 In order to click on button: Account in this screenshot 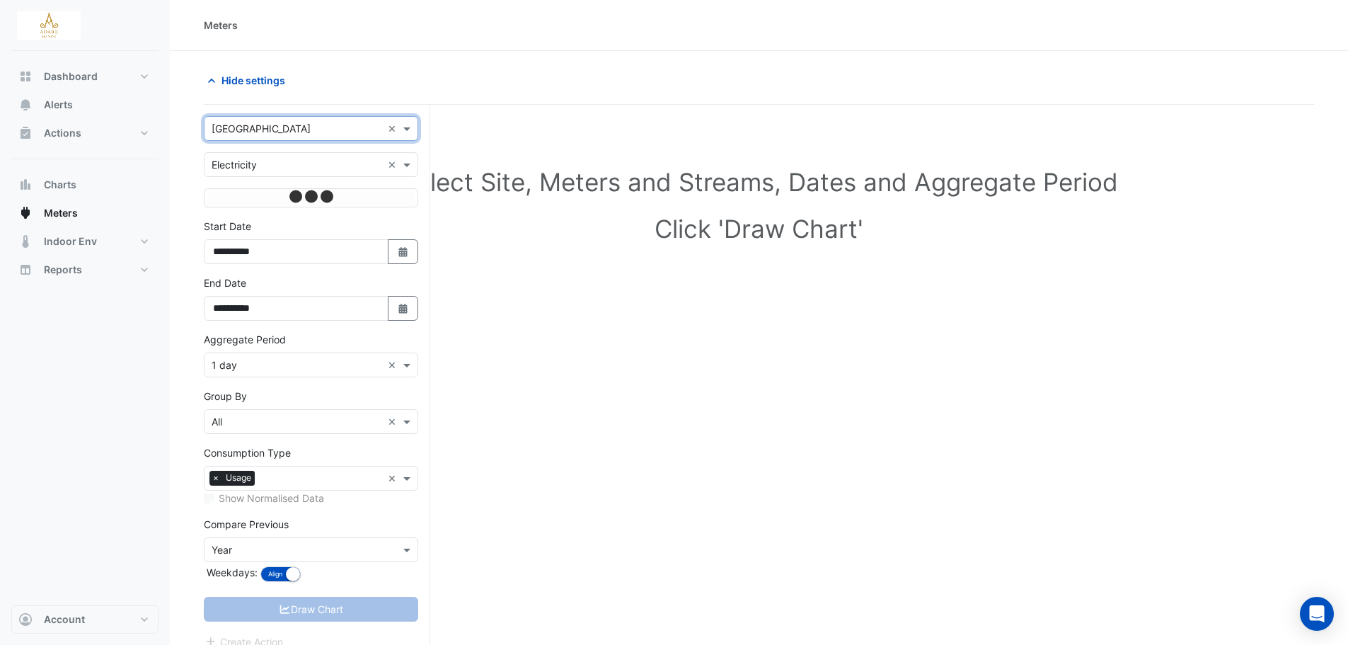, I will do `click(85, 619)`.